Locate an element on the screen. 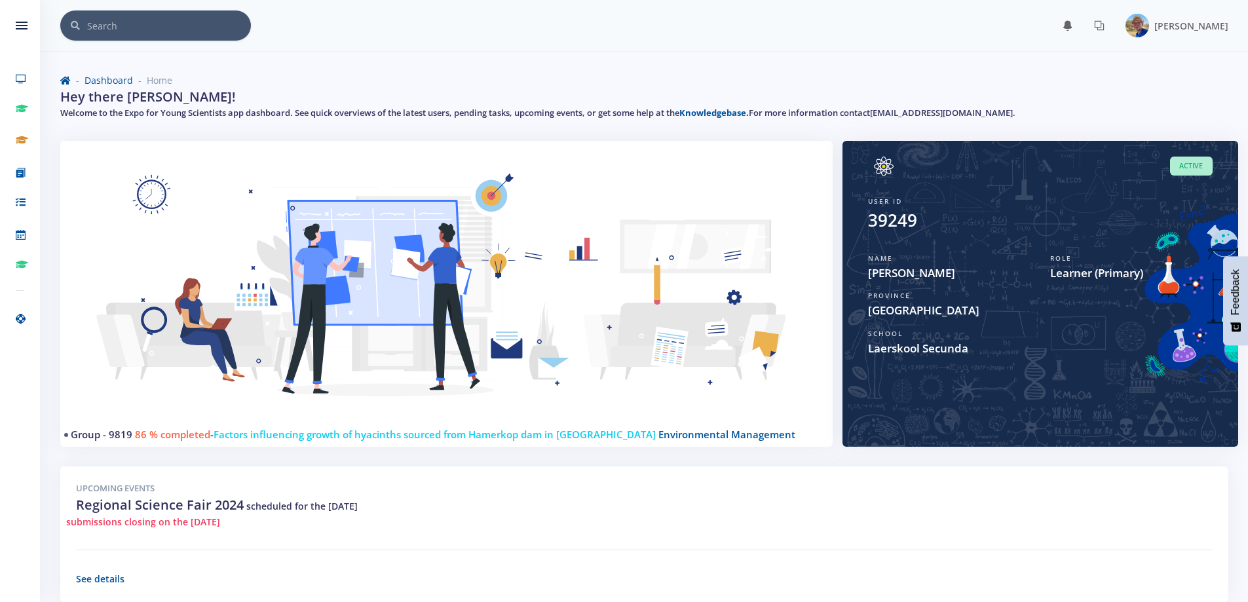 The width and height of the screenshot is (1248, 602). nav: breadcrumb is located at coordinates (644, 80).